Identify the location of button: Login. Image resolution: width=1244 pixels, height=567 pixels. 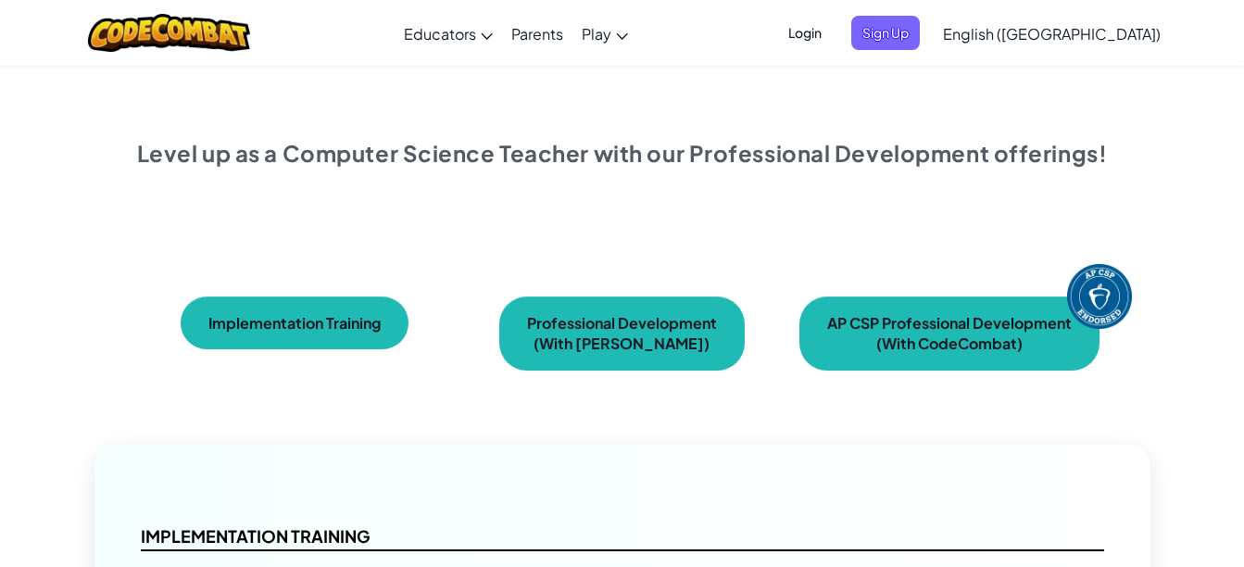
(805, 32).